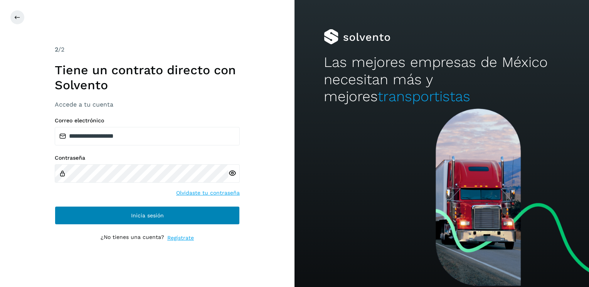 The image size is (589, 287). What do you see at coordinates (147, 121) in the screenshot?
I see `label: Correo electrónico` at bounding box center [147, 121].